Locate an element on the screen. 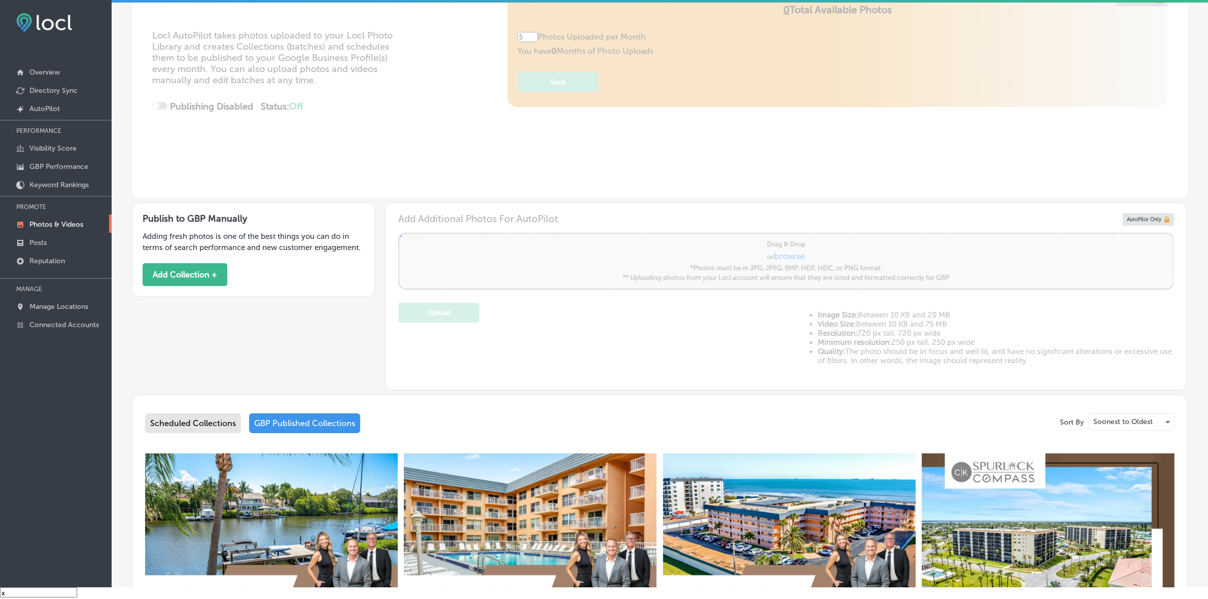 The width and height of the screenshot is (1208, 599). div: Soonest to Oldest is located at coordinates (1131, 422).